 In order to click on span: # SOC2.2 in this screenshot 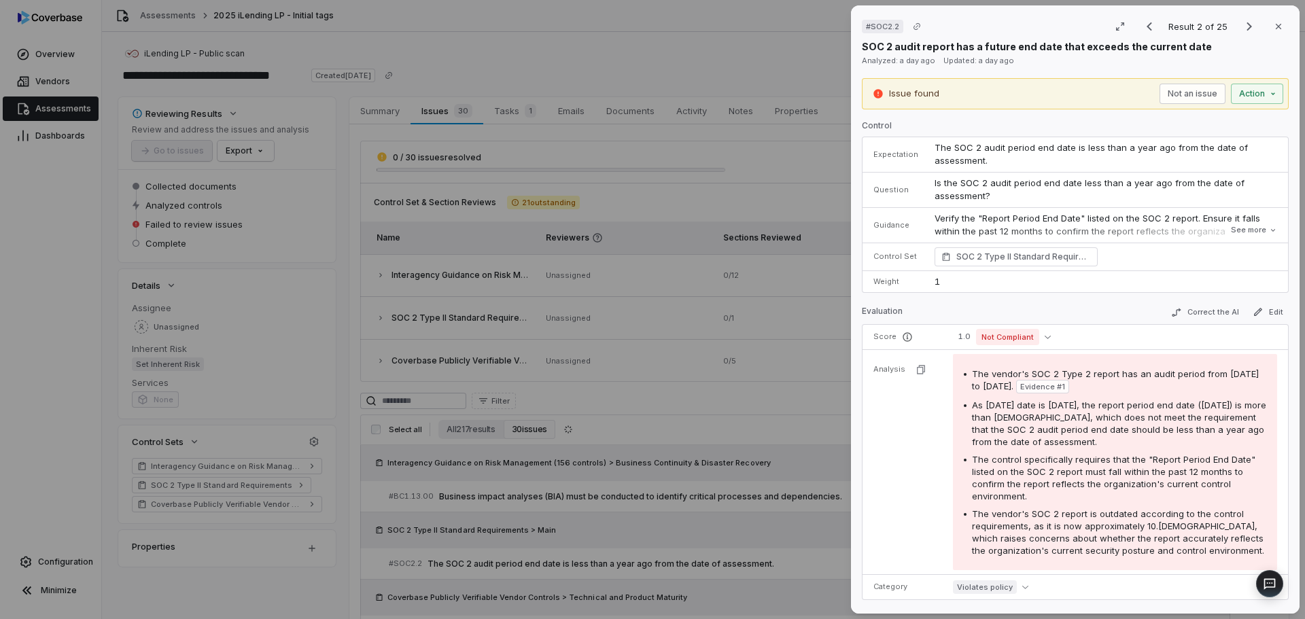, I will do `click(882, 26)`.